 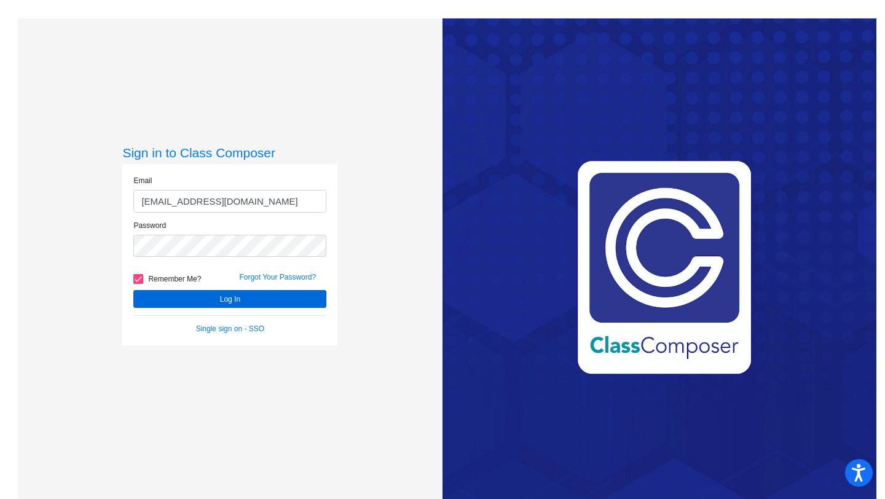 What do you see at coordinates (143, 181) in the screenshot?
I see `label: Email` at bounding box center [143, 181].